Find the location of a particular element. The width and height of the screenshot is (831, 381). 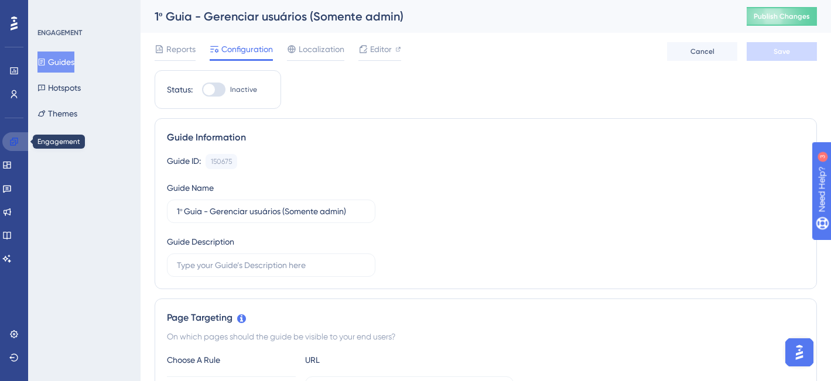

div: 1º Guia - Gerenciar usuários (Somente admin) is located at coordinates (436, 16).